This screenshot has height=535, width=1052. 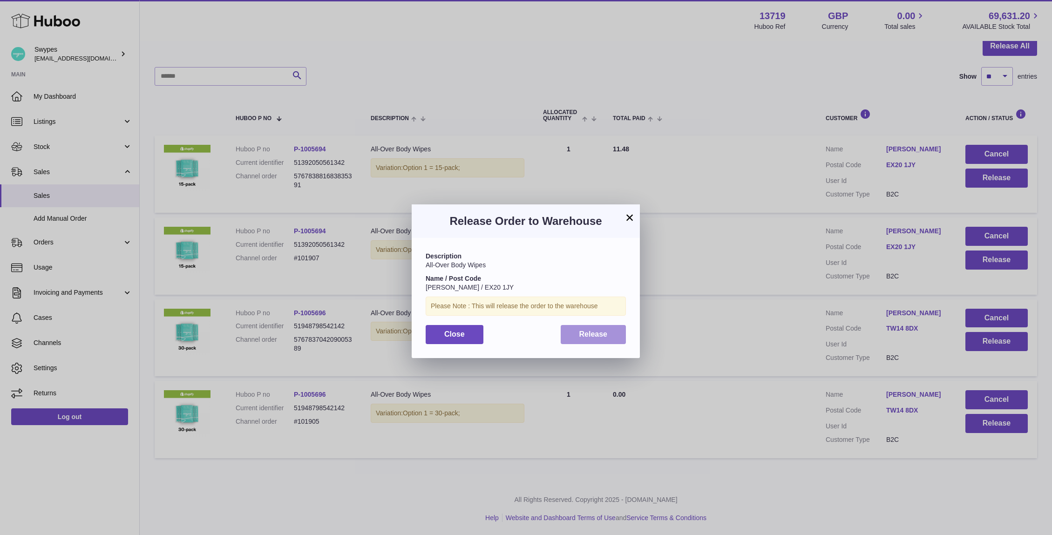 What do you see at coordinates (453, 278) in the screenshot?
I see `strong: Name / Post Code` at bounding box center [453, 278].